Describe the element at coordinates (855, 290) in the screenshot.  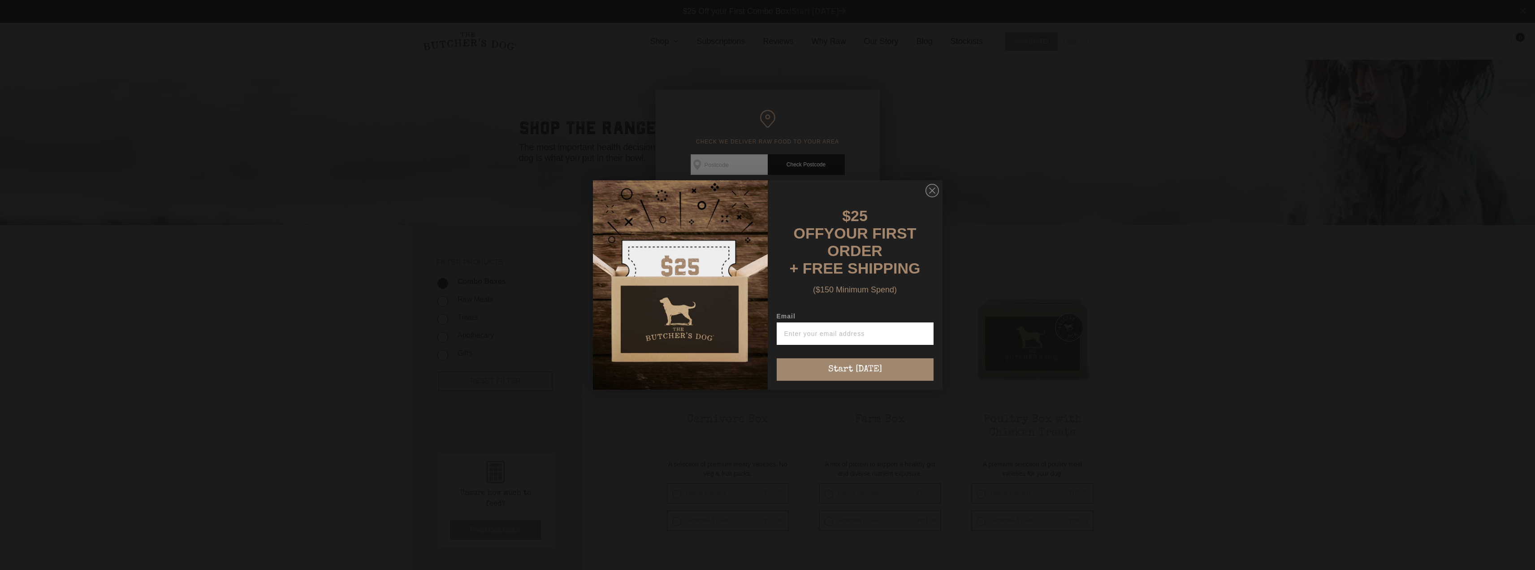
I see `span: ($150 Minimum Spend)` at that location.